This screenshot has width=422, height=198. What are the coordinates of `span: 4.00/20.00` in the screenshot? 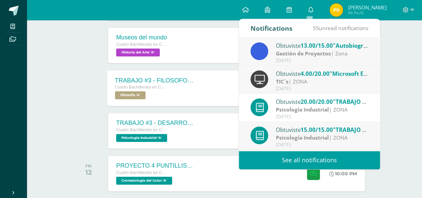 It's located at (315, 73).